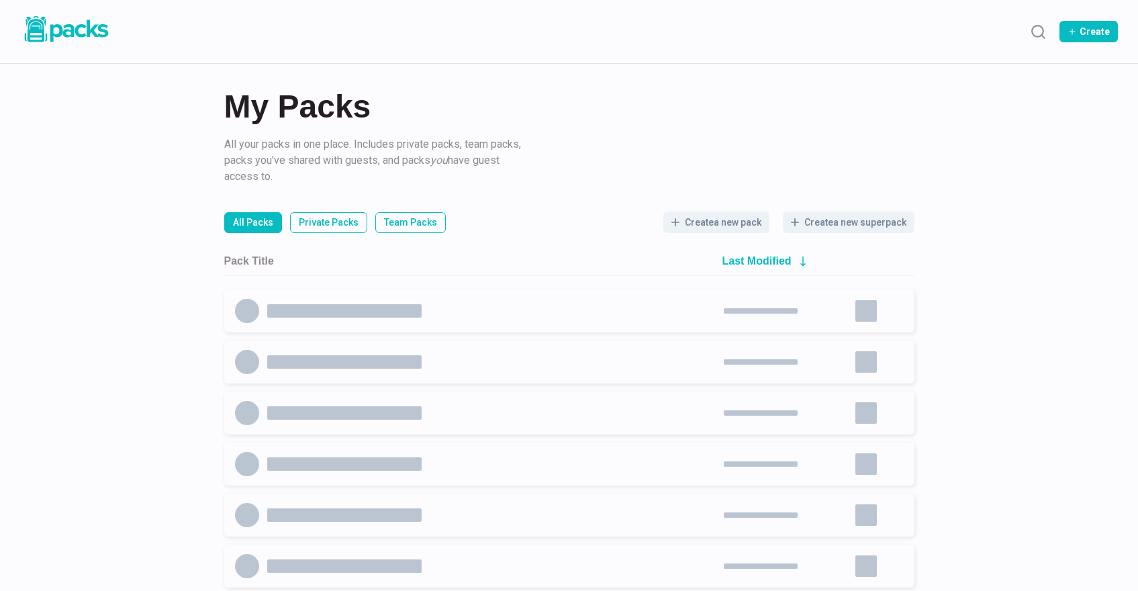 Image resolution: width=1138 pixels, height=591 pixels. What do you see at coordinates (249, 260) in the screenshot?
I see `h2: Pack Title` at bounding box center [249, 260].